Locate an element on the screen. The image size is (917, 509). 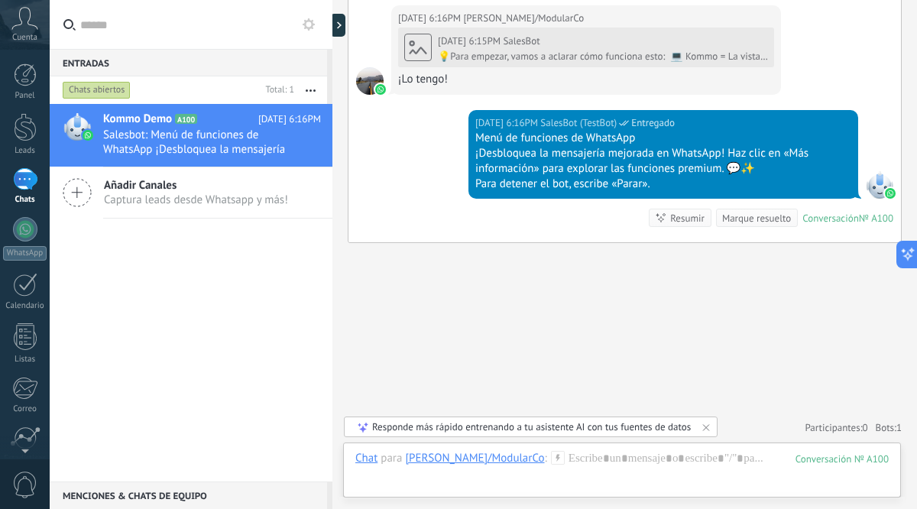
div: № A100 is located at coordinates (876, 218).